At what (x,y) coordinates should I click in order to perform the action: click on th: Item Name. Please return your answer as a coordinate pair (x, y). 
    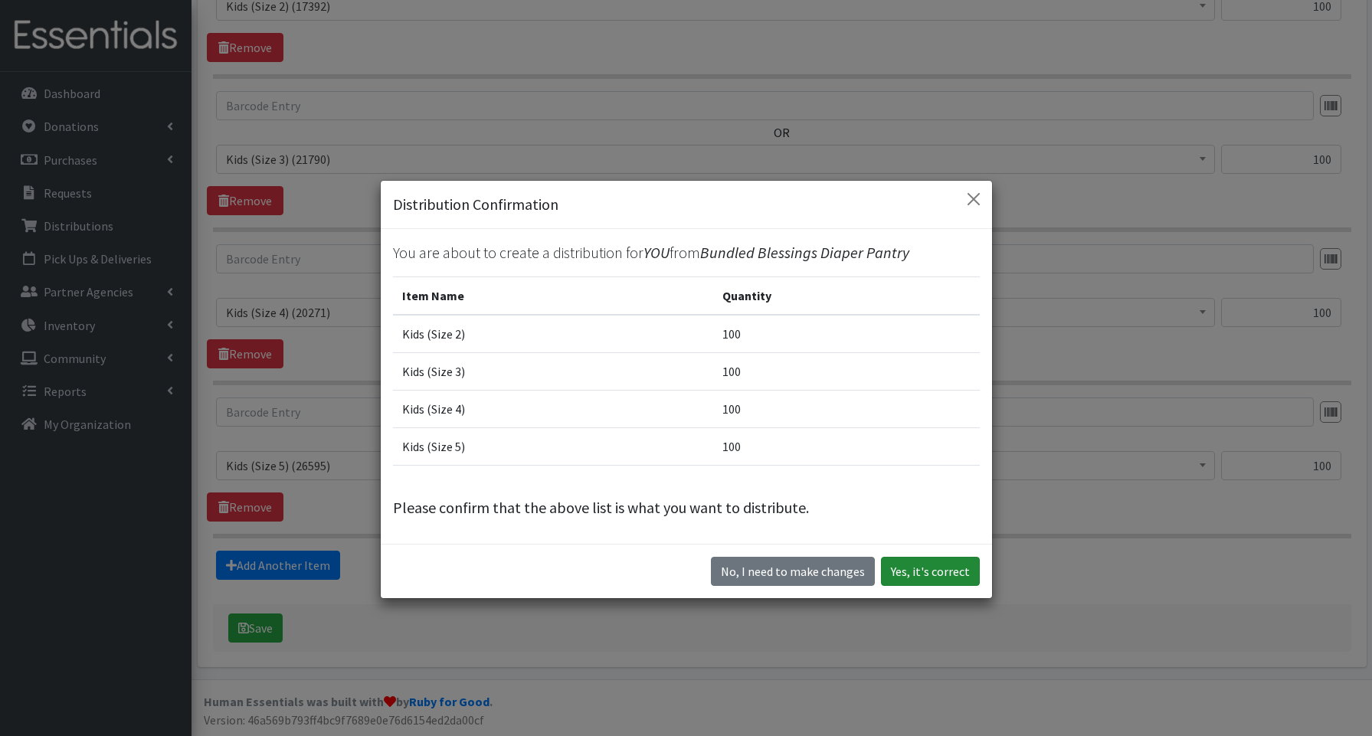
    Looking at the image, I should click on (553, 297).